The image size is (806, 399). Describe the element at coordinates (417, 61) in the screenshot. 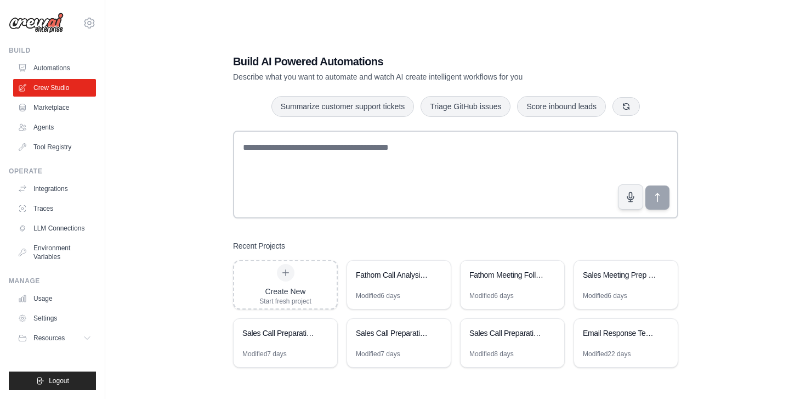

I see `h1: Build AI Powered Automations` at that location.